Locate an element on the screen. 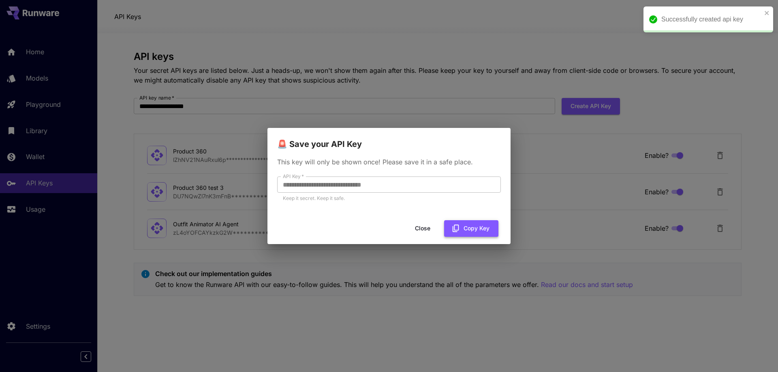  p: This key will only be shown once! Please save it in a safe place. is located at coordinates (389, 162).